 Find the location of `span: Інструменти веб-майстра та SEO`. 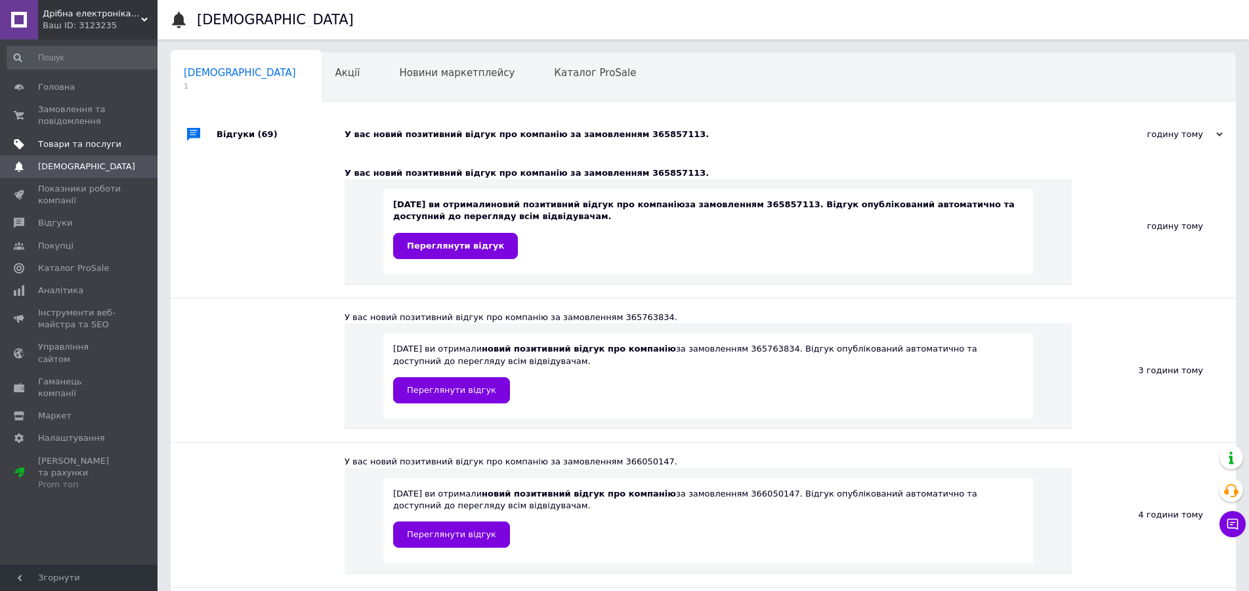

span: Інструменти веб-майстра та SEO is located at coordinates (79, 319).